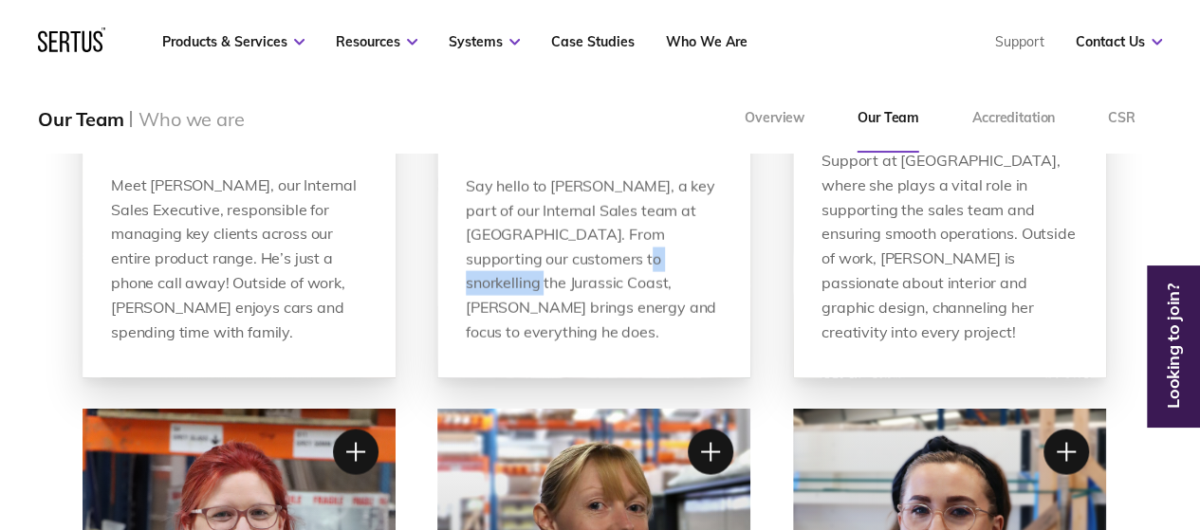 The image size is (1200, 530). Describe the element at coordinates (1119, 42) in the screenshot. I see `a: Contact Us` at that location.